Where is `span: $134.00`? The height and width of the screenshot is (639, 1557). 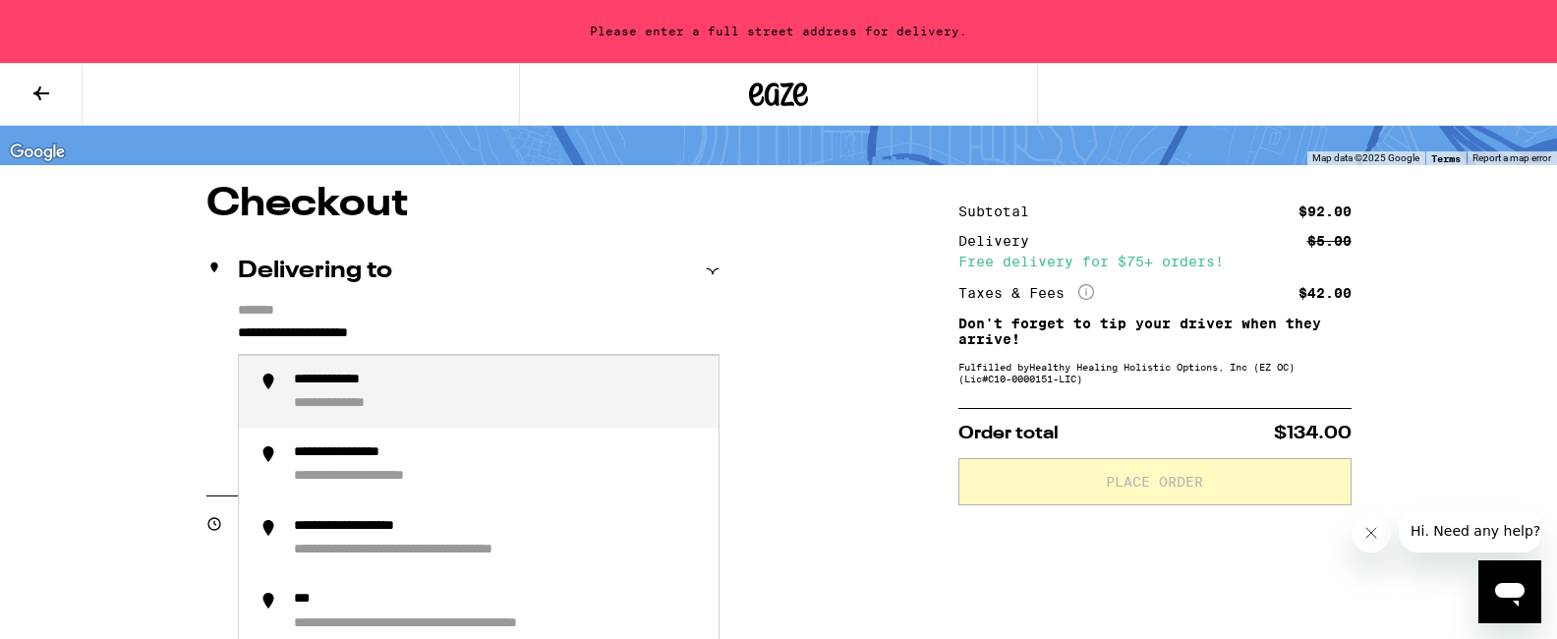
span: $134.00 is located at coordinates (1312, 433).